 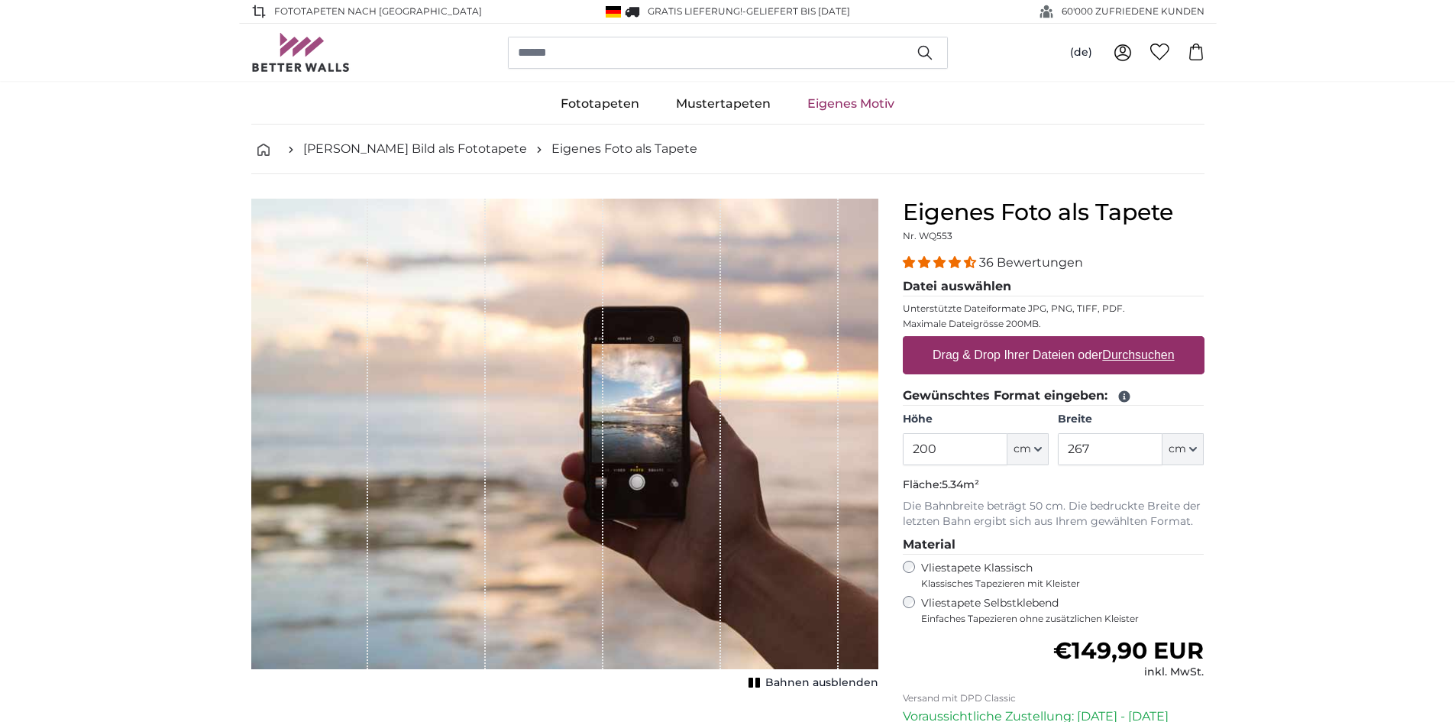 I want to click on span: 36 Bewertungen, so click(x=1031, y=262).